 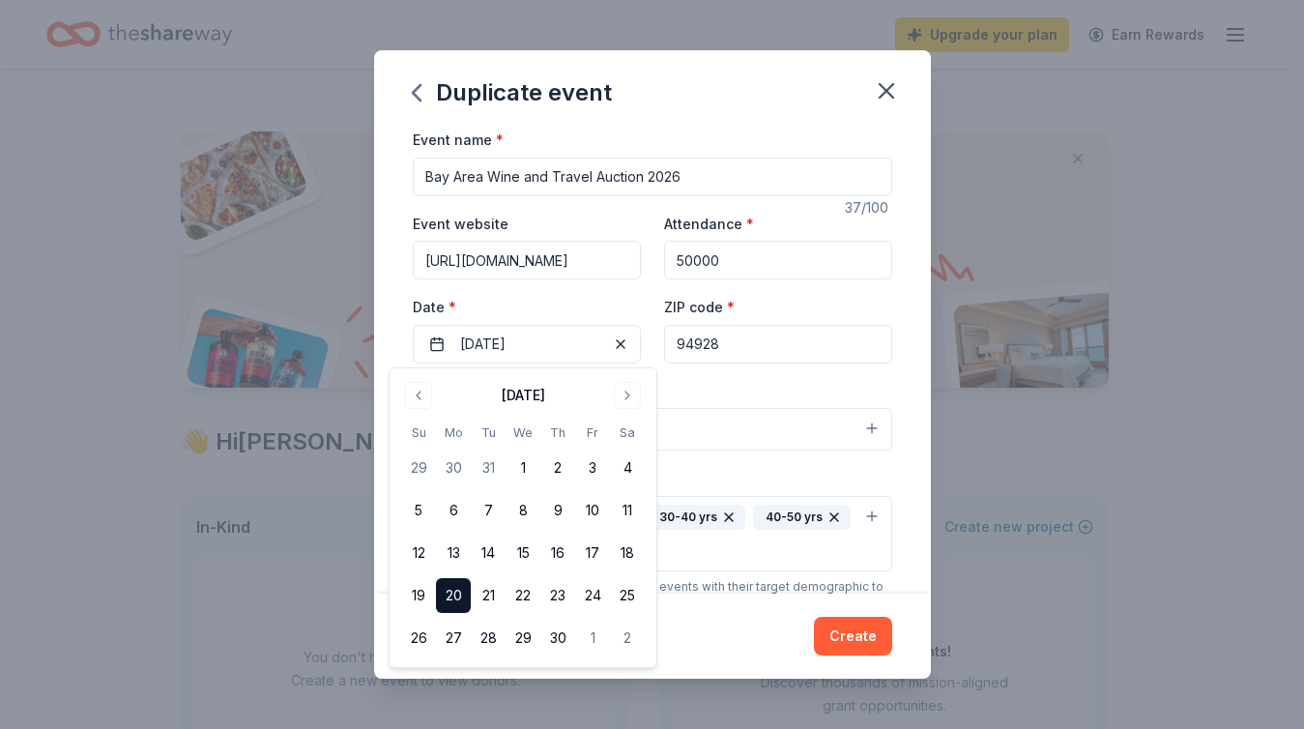 What do you see at coordinates (527, 307) in the screenshot?
I see `label: Date` at bounding box center [527, 307].